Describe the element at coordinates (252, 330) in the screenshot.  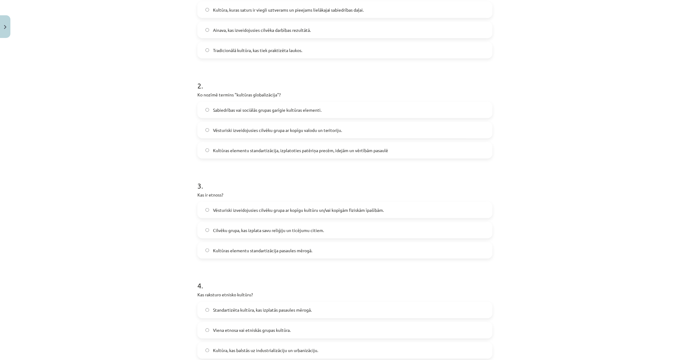
I see `span: Viena etnosa vai etniskās grupas kultūra.` at that location.